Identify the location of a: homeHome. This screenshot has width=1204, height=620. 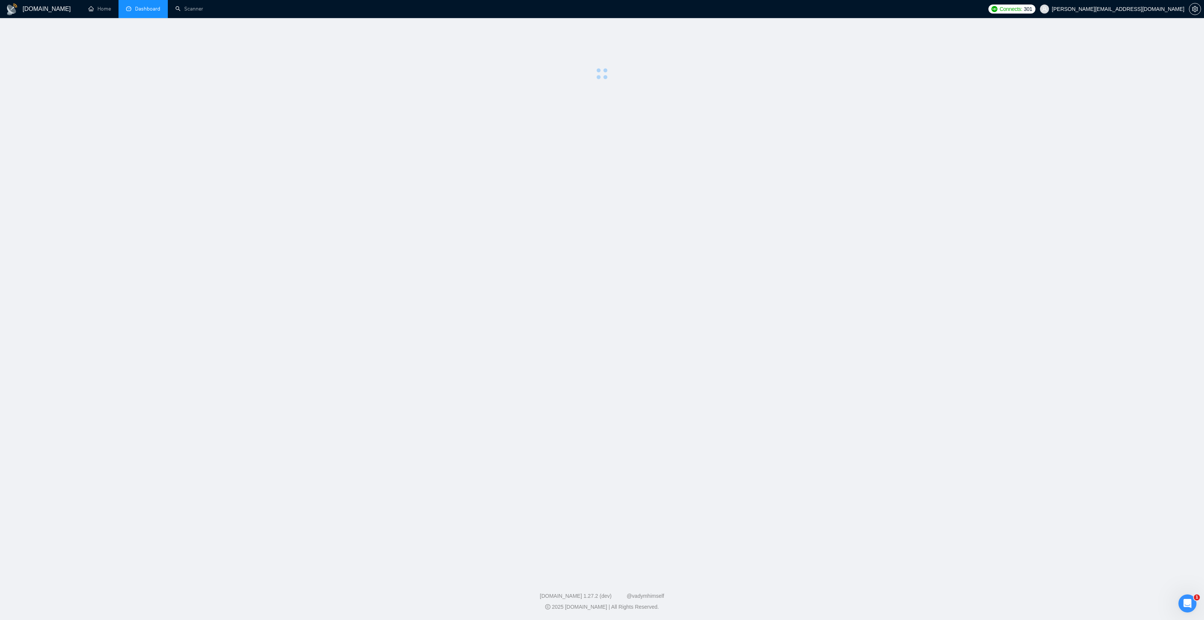
(100, 9).